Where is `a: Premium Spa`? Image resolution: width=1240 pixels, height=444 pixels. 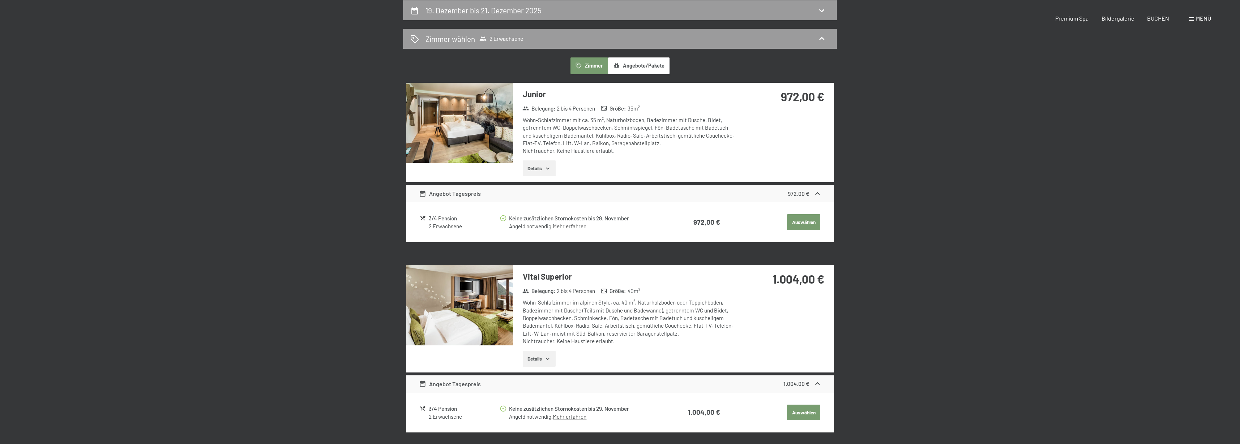 a: Premium Spa is located at coordinates (1072, 18).